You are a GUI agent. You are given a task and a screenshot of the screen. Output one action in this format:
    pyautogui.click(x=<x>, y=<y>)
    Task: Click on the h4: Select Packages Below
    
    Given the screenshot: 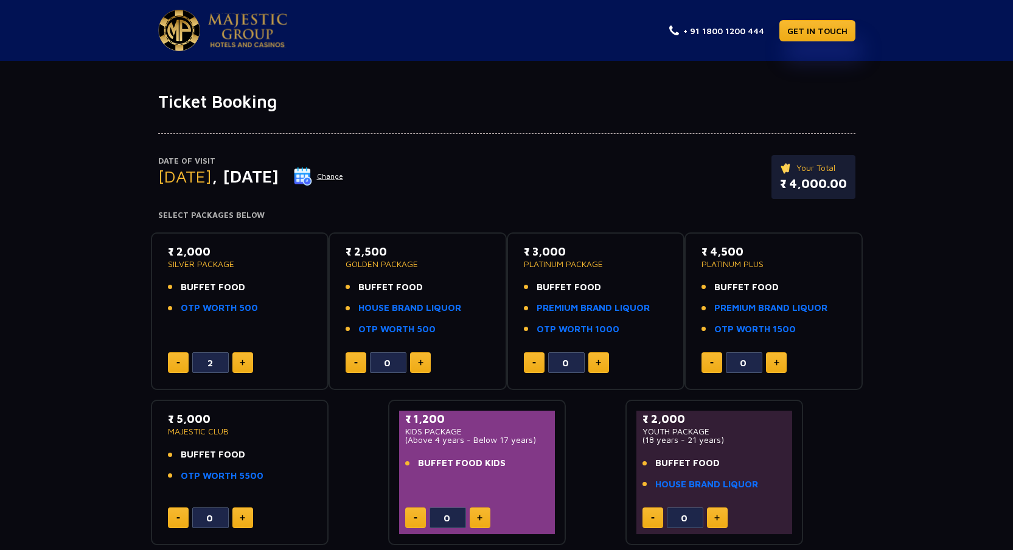 What is the action you would take?
    pyautogui.click(x=507, y=215)
    